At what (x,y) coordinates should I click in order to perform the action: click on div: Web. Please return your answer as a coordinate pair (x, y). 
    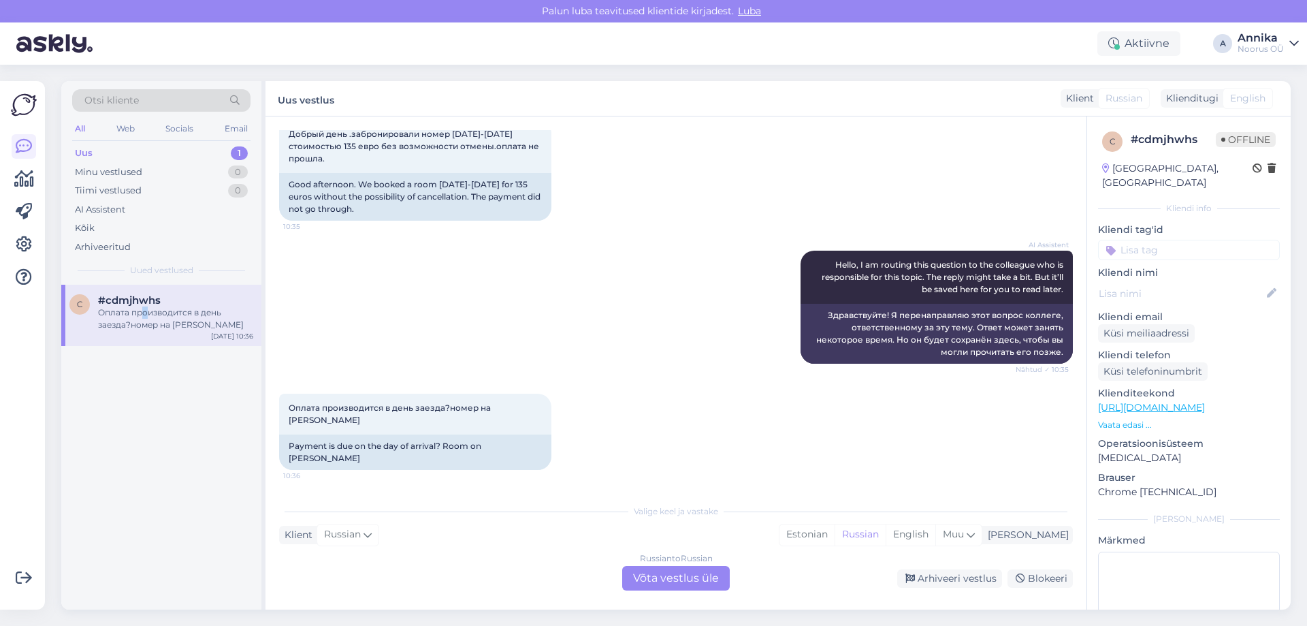
    Looking at the image, I should click on (125, 129).